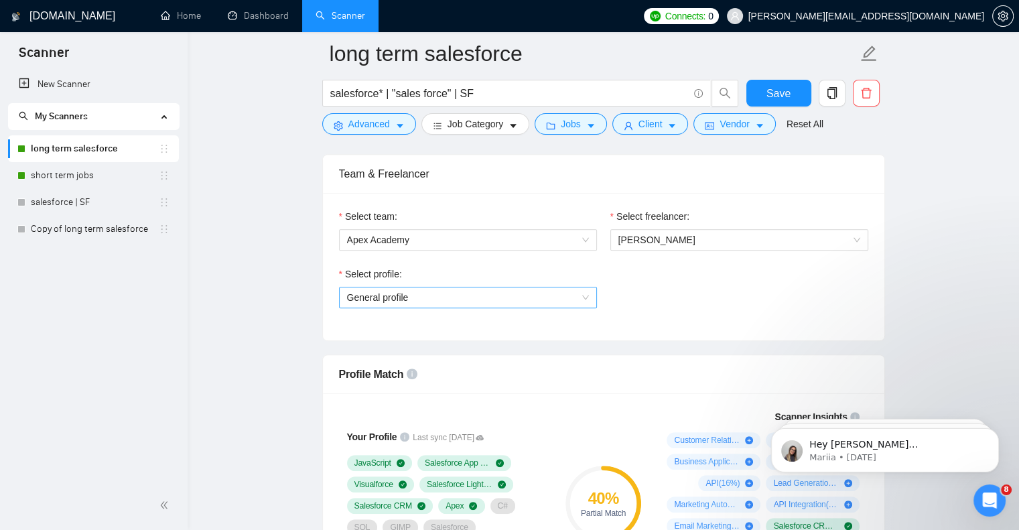 This screenshot has width=1019, height=530. I want to click on span: Salesforce Lightning, so click(460, 484).